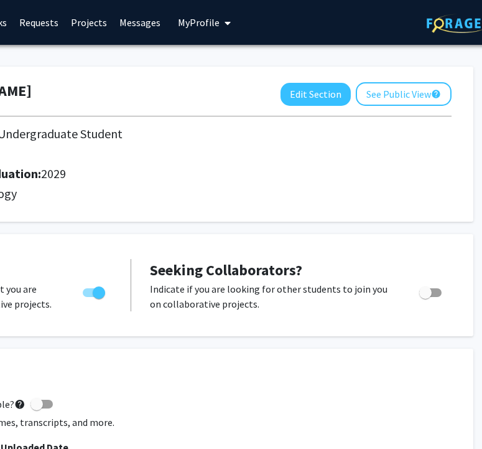 The height and width of the screenshot is (449, 482). I want to click on span: 2029, so click(54, 173).